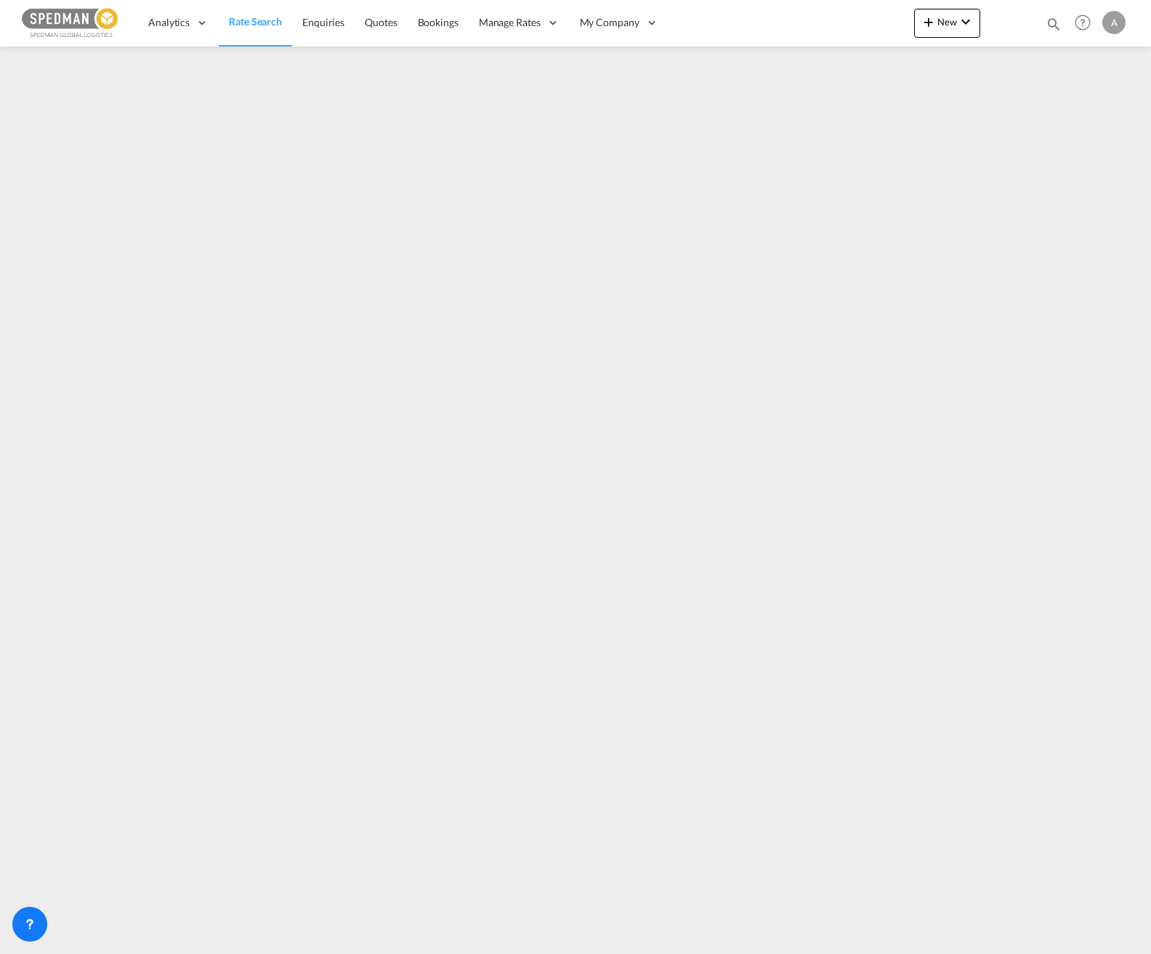 This screenshot has width=1151, height=954. Describe the element at coordinates (169, 23) in the screenshot. I see `span: Analytics` at that location.